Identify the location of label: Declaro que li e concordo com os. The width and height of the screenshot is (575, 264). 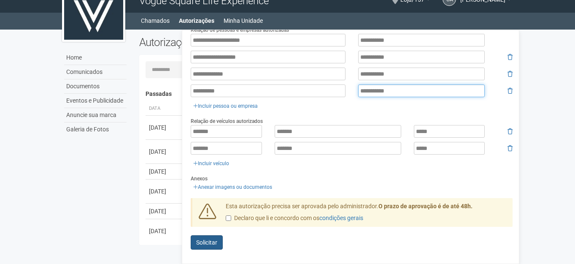
(294, 218).